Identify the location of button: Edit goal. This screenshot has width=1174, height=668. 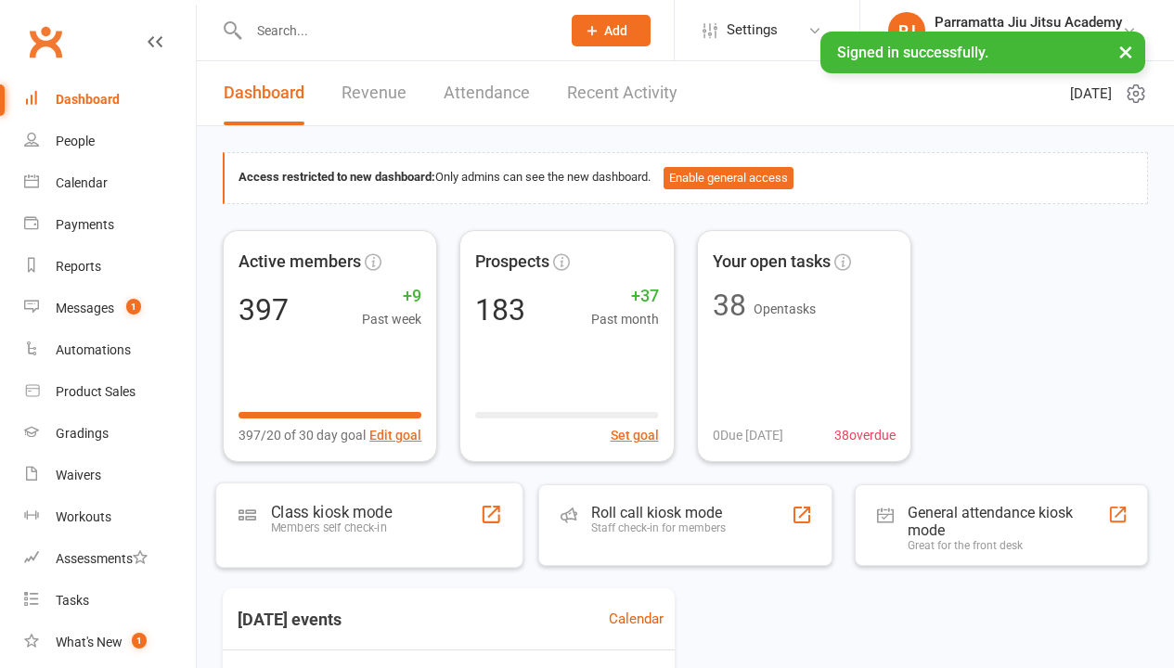
(395, 435).